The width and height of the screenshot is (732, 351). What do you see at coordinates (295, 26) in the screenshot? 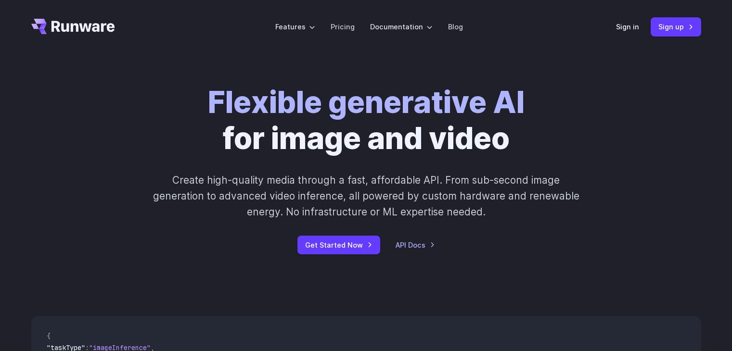
I see `label: Features` at bounding box center [295, 26].